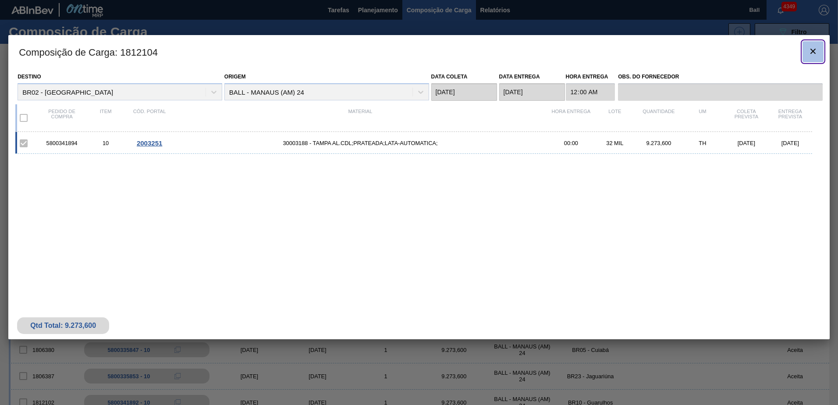 Image resolution: width=838 pixels, height=405 pixels. I want to click on span: 2003251, so click(149, 143).